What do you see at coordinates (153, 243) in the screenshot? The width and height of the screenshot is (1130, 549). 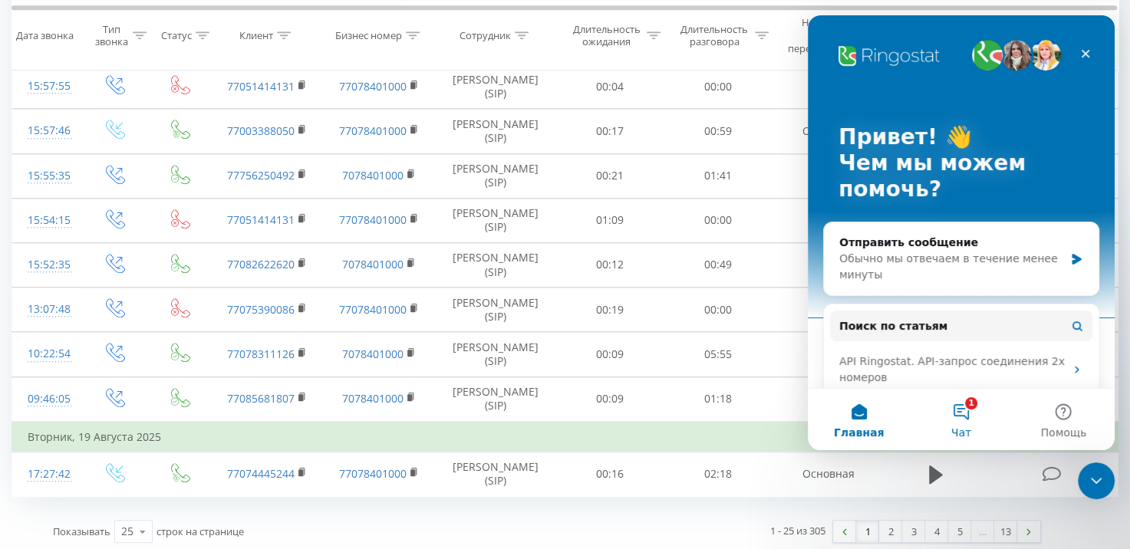 I see `div: Отправить сообщениеОбычно мы отвечаем в течение менее минуты` at bounding box center [153, 243].